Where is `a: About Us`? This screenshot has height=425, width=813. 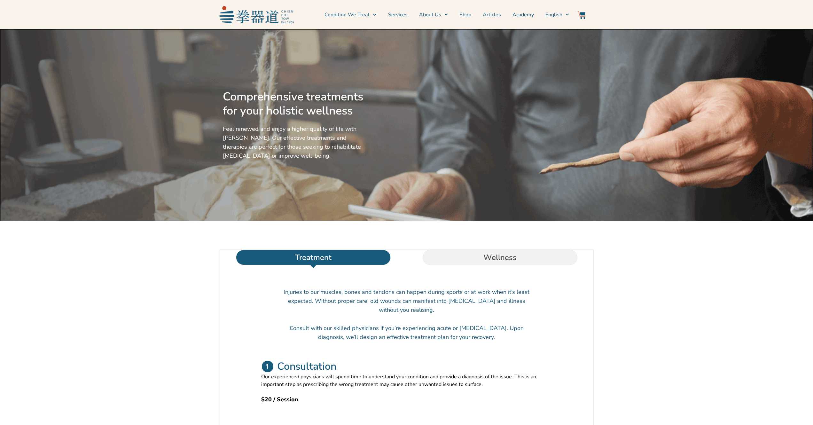
a: About Us is located at coordinates (434, 15).